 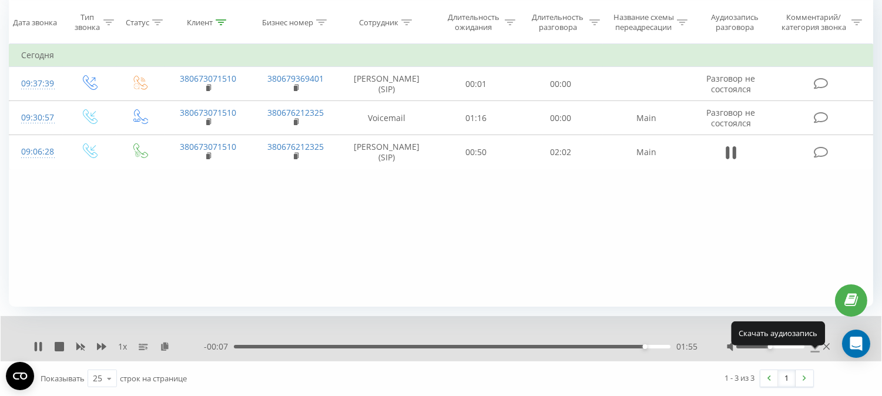 I want to click on span: Показывать, so click(x=62, y=378).